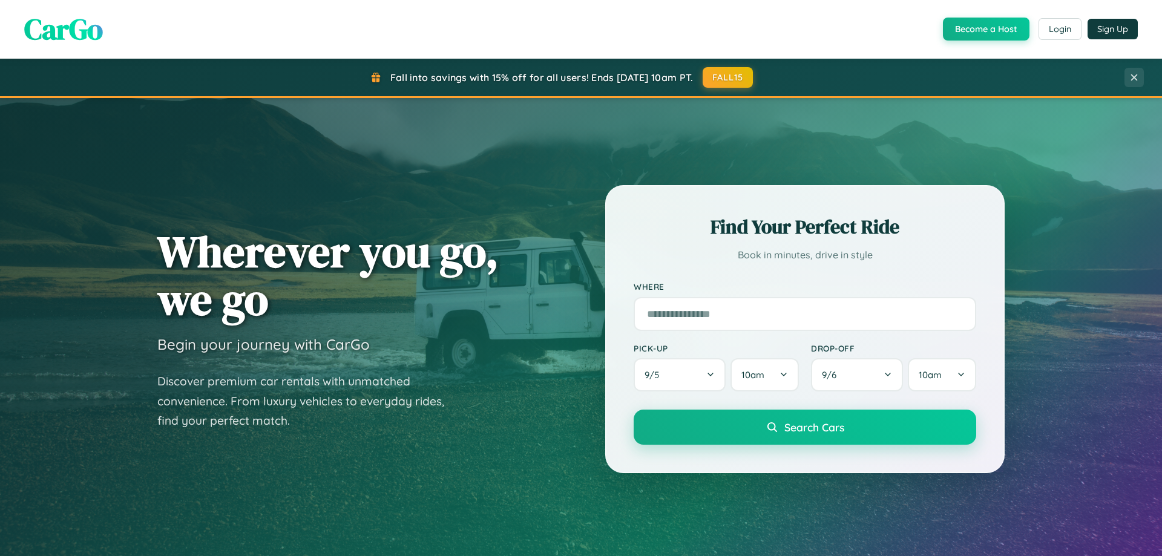 This screenshot has width=1162, height=556. What do you see at coordinates (857, 375) in the screenshot?
I see `button: 9/6` at bounding box center [857, 375].